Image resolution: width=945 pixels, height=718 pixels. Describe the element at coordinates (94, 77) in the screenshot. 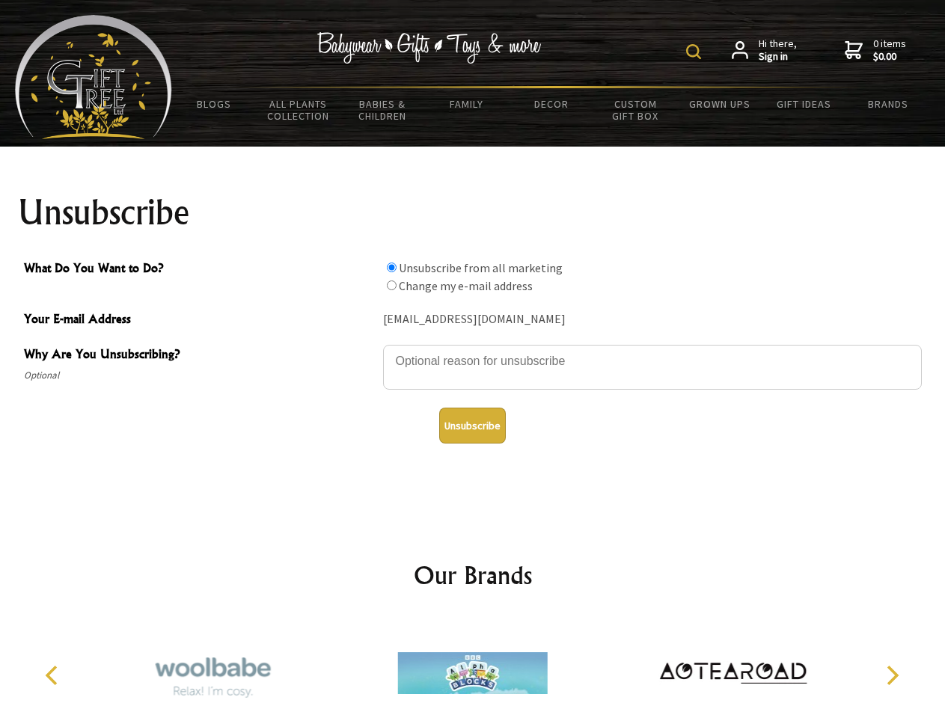

I see `img: Babyware - Gifts - Toys and more...` at that location.